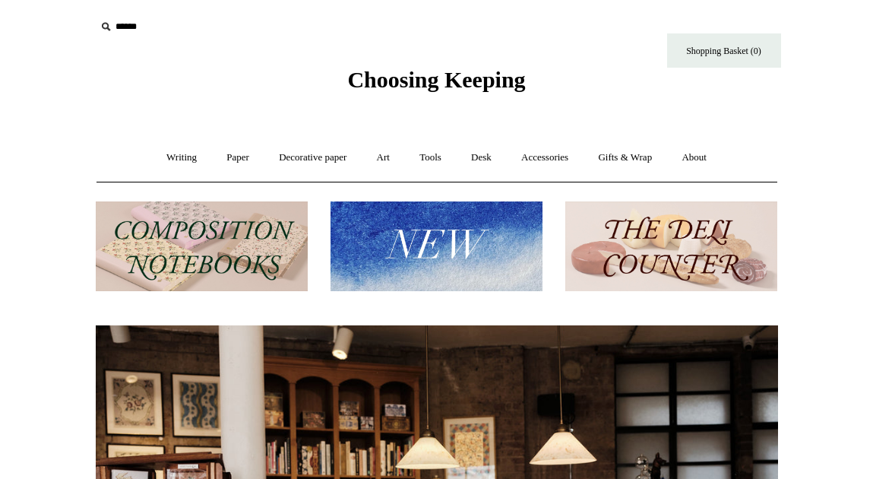 The height and width of the screenshot is (479, 873). What do you see at coordinates (436, 246) in the screenshot?
I see `img: New.jpg__PID:f73bdf93-380a-4a35-bcfe-7823039498e1` at bounding box center [436, 246].